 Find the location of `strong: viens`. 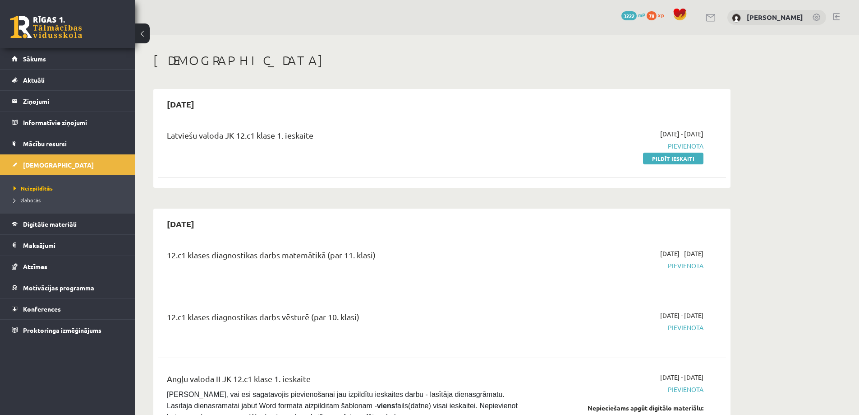

strong: viens is located at coordinates (386, 405).